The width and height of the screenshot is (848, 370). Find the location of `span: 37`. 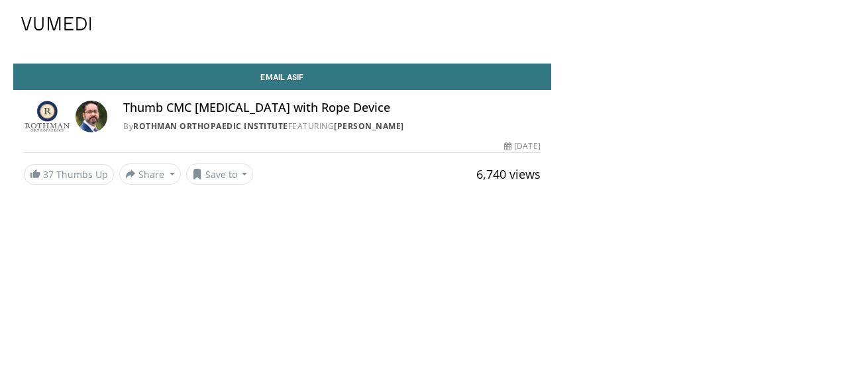

span: 37 is located at coordinates (48, 174).